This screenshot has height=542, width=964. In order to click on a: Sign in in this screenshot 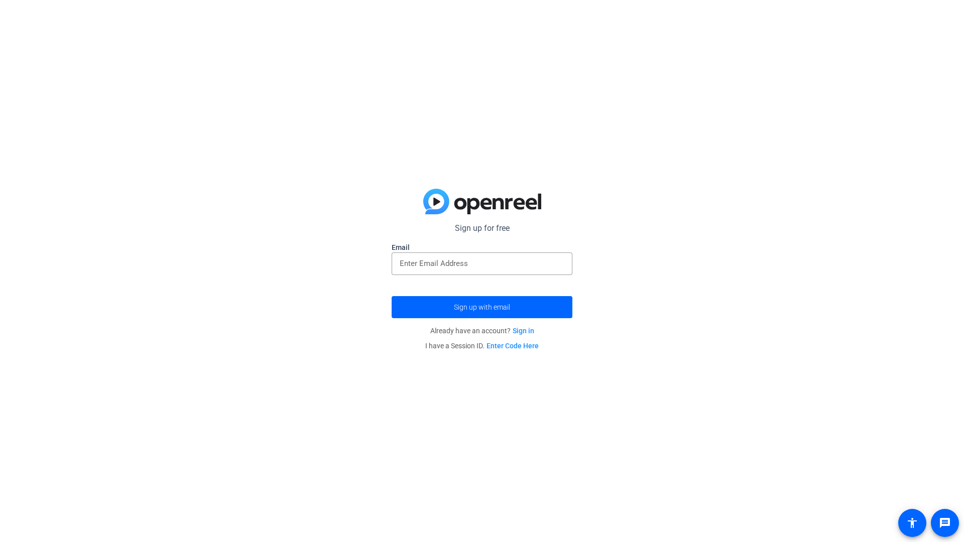, I will do `click(523, 331)`.